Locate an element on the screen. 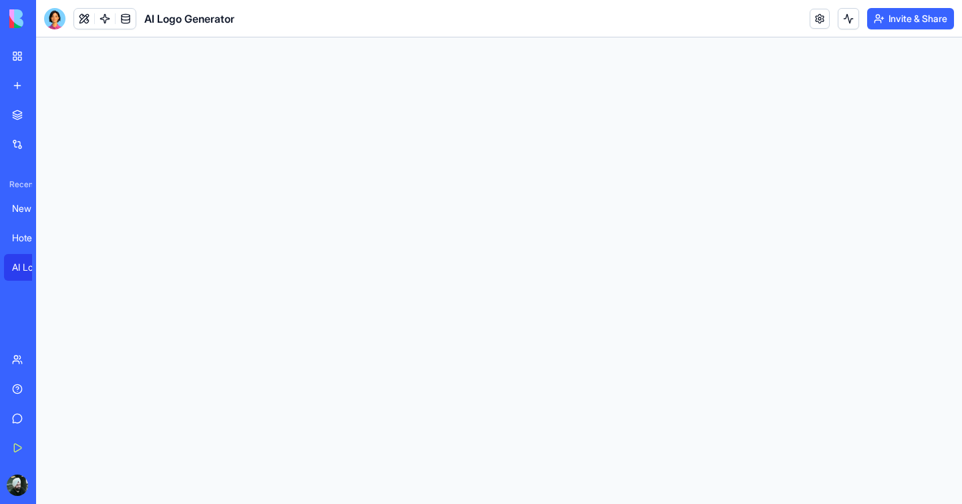 The width and height of the screenshot is (962, 504). img: ACg8ocLBX4zNjMBsRzZ_srGt9jZdd_wOMwrLB8Qjbux8vYzhPTGJZ_jJ=s96-c is located at coordinates (17, 485).